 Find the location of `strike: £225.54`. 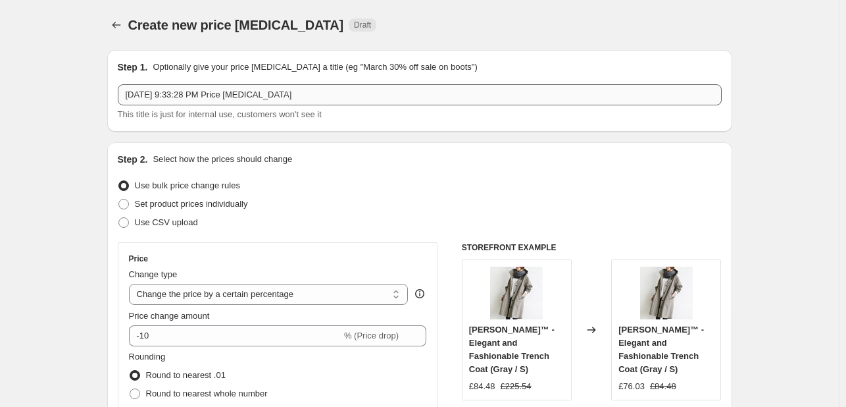

strike: £225.54 is located at coordinates (516, 386).